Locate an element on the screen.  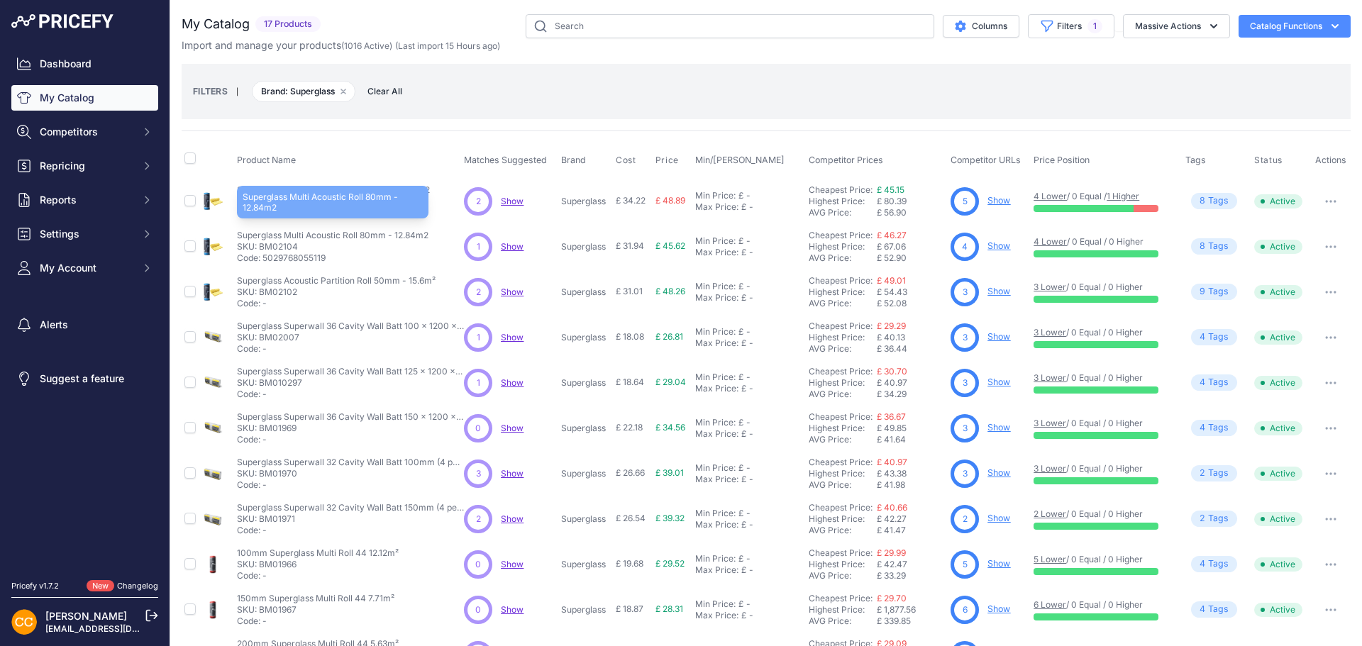
span: £ 42.27 is located at coordinates (892, 519).